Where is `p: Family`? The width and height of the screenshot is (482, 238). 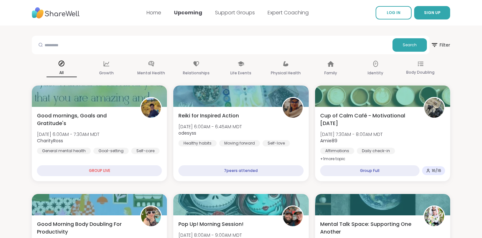 p: Family is located at coordinates (330, 73).